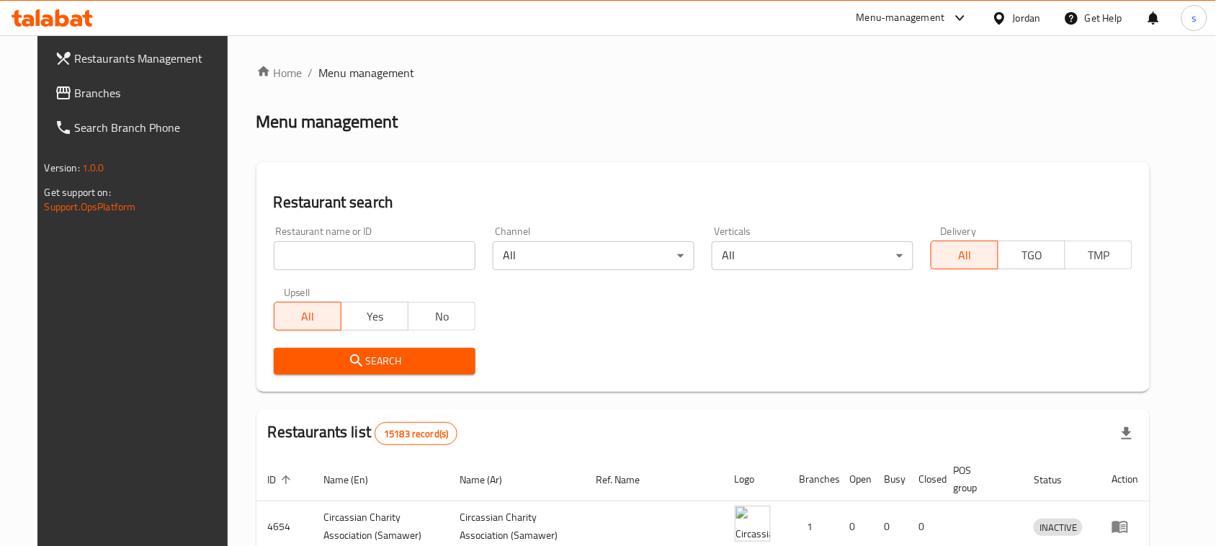 The image size is (1216, 546). Describe the element at coordinates (416, 434) in the screenshot. I see `div: Total records count` at that location.